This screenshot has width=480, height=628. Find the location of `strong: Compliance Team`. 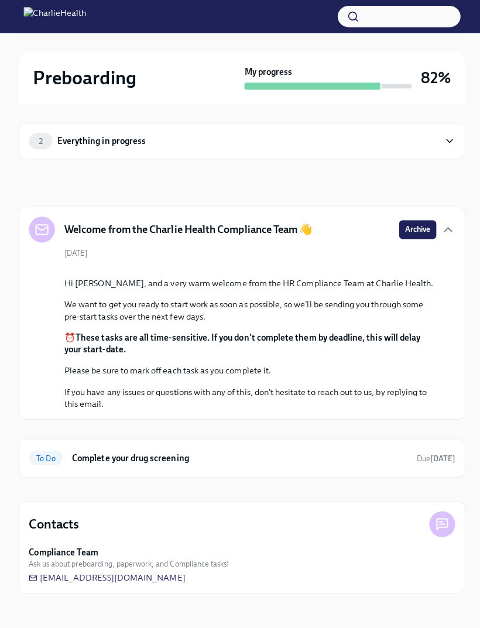

strong: Compliance Team is located at coordinates (63, 548).